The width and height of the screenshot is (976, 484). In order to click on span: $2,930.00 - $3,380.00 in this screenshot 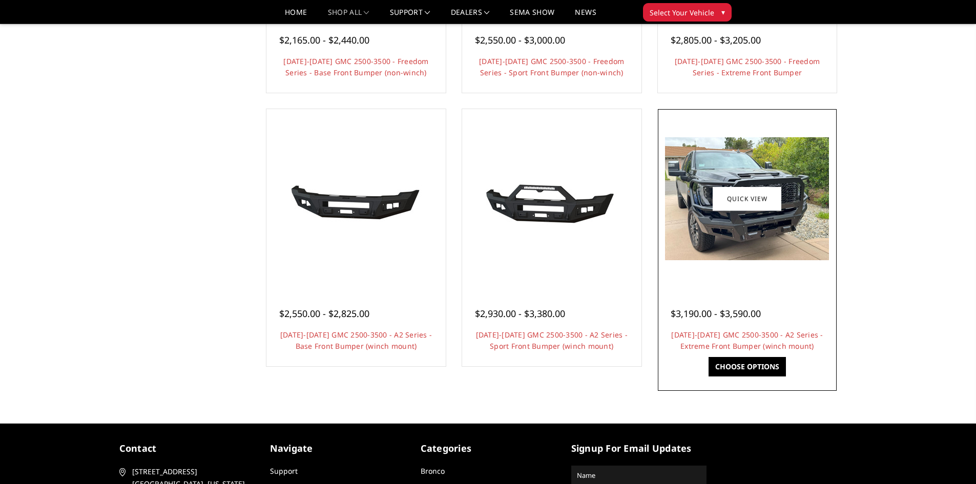, I will do `click(520, 314)`.